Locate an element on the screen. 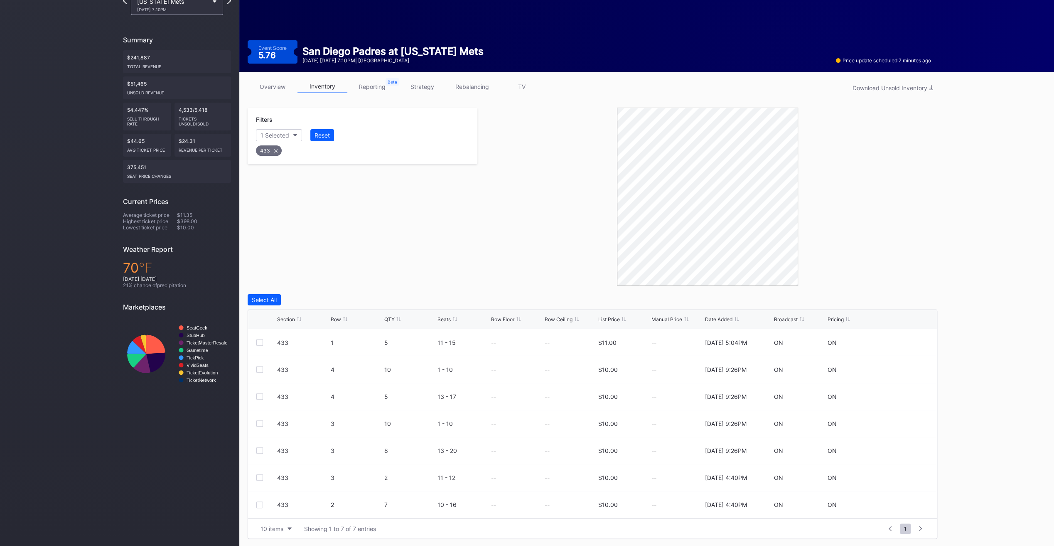  div: Summary is located at coordinates (177, 40).